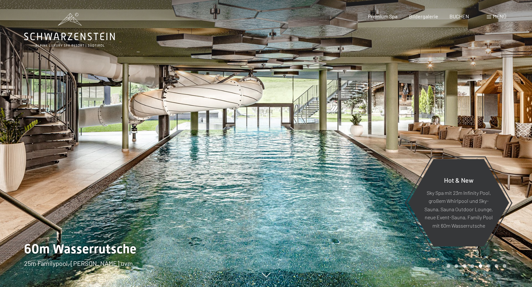 This screenshot has height=287, width=532. What do you see at coordinates (383, 16) in the screenshot?
I see `span: Premium Spa` at bounding box center [383, 16].